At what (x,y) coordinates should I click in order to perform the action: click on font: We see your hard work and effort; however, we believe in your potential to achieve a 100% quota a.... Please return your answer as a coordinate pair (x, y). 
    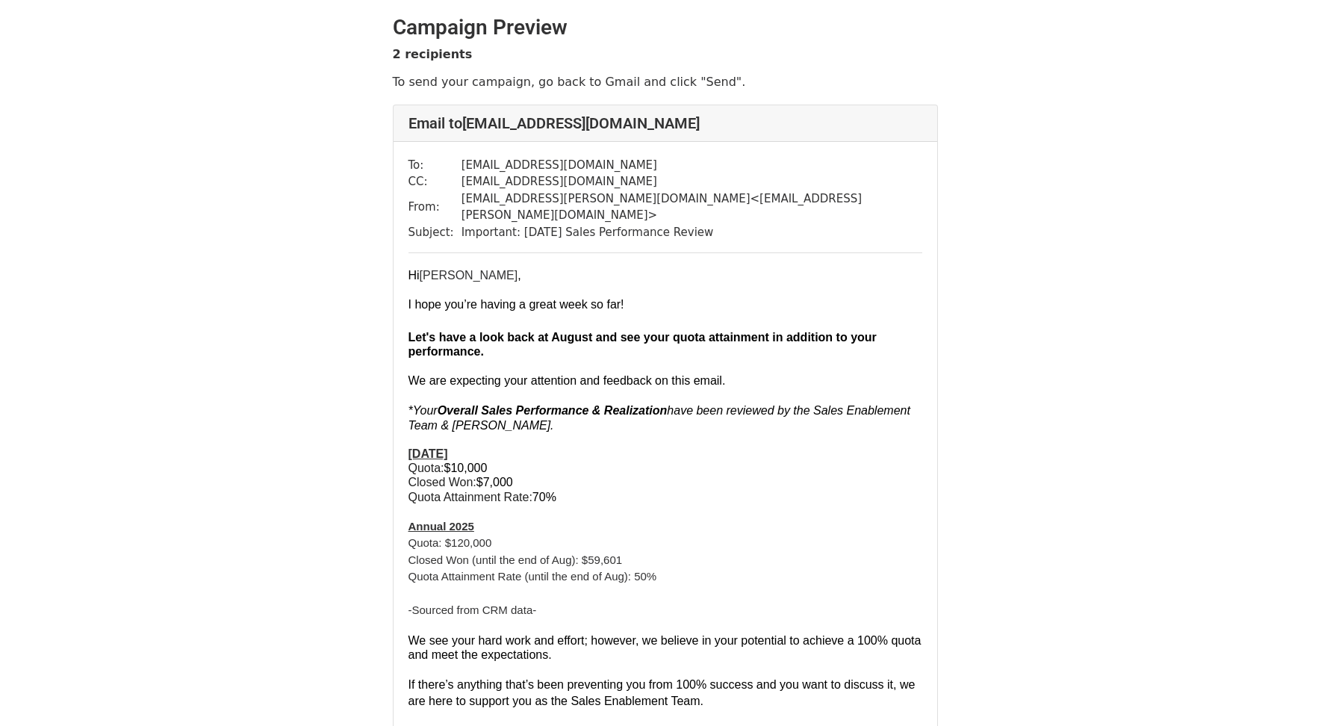
    Looking at the image, I should click on (665, 647).